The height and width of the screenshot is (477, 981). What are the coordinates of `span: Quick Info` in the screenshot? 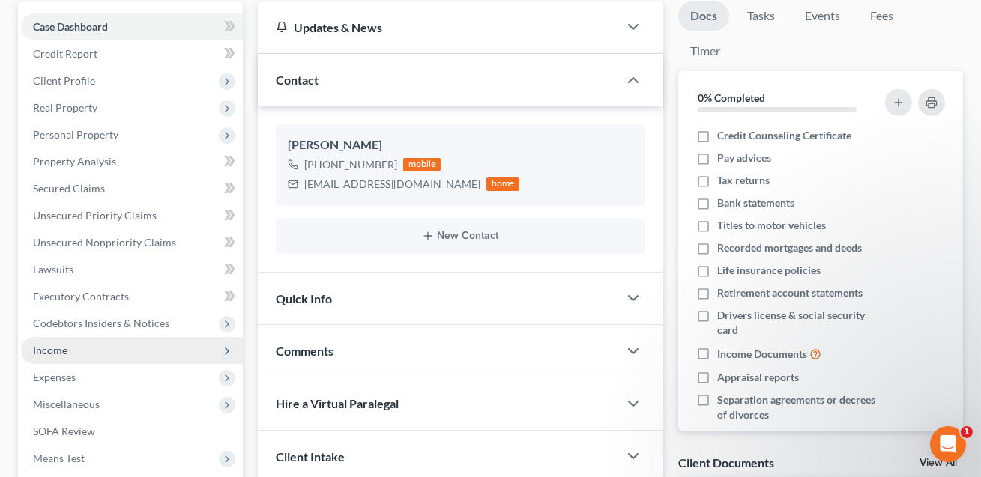 It's located at (304, 298).